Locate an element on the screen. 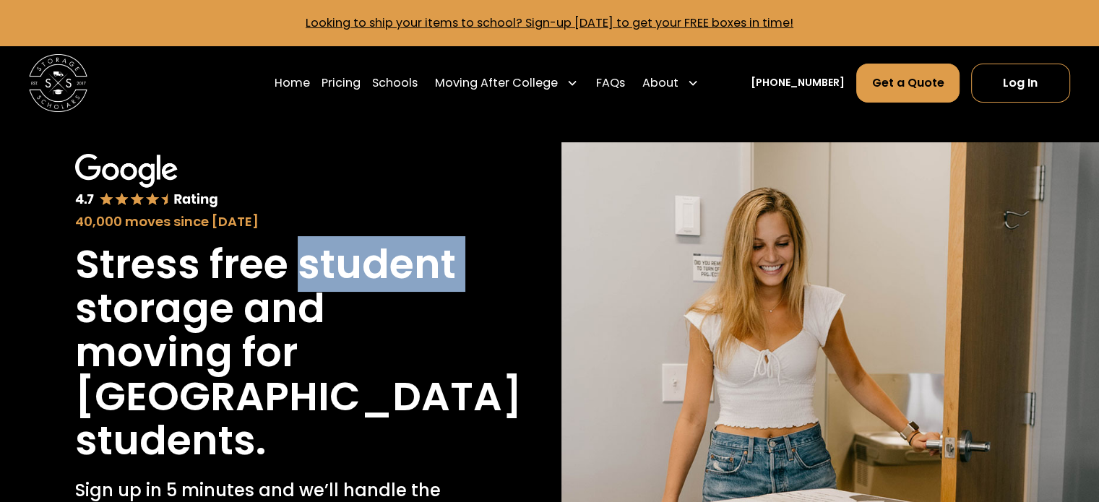  h1: students. is located at coordinates (171, 441).